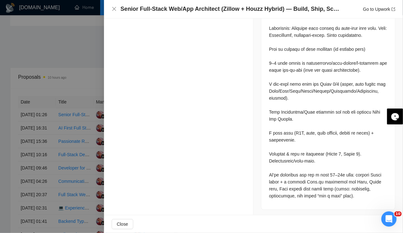 This screenshot has width=403, height=233. What do you see at coordinates (122, 225) in the screenshot?
I see `span: Close` at bounding box center [122, 225].